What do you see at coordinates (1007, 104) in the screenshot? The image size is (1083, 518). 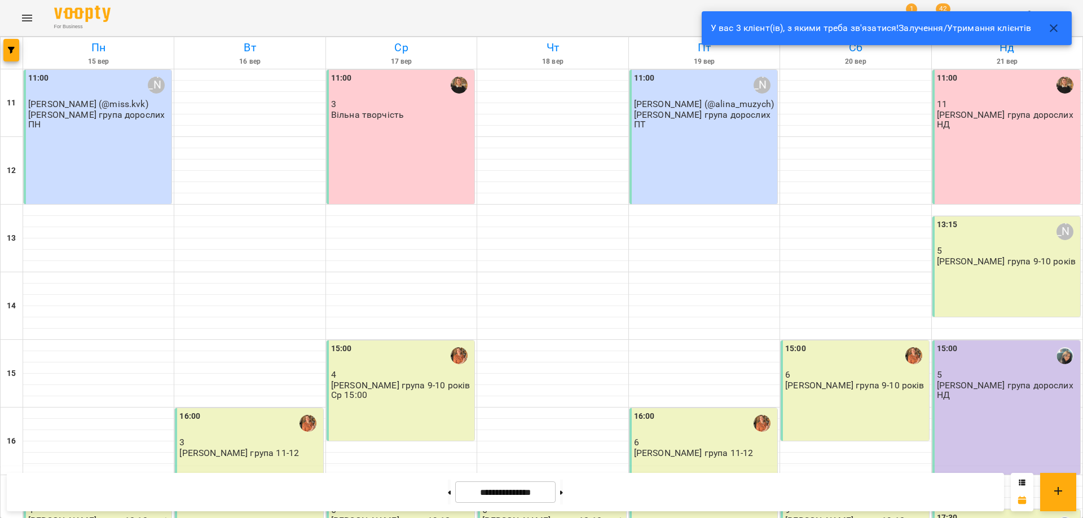 I see `p: 11` at bounding box center [1007, 104].